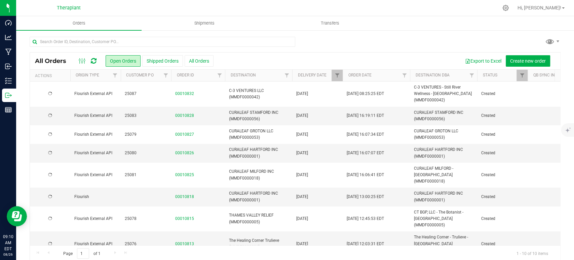 Image resolution: width=574 pixels, height=260 pixels. I want to click on p: 08/26, so click(8, 254).